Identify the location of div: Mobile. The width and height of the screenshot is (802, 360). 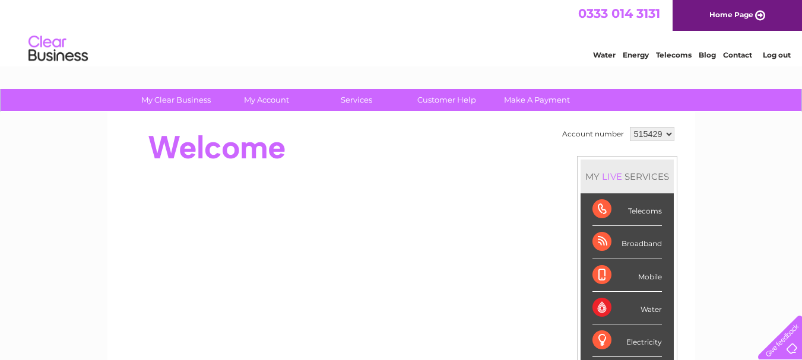
(627, 275).